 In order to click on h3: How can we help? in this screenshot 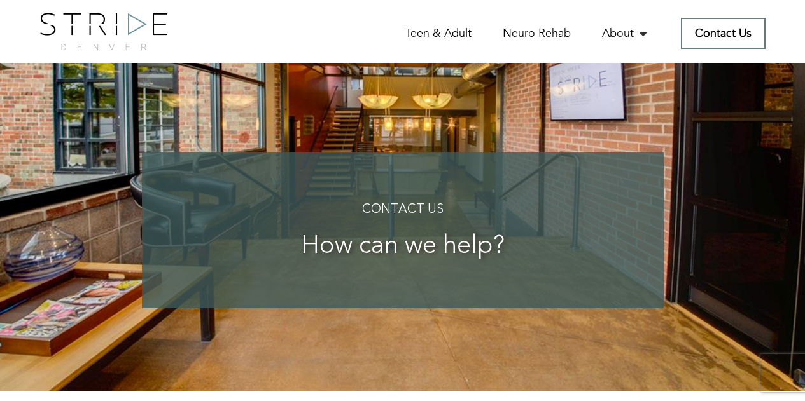, I will do `click(403, 247)`.